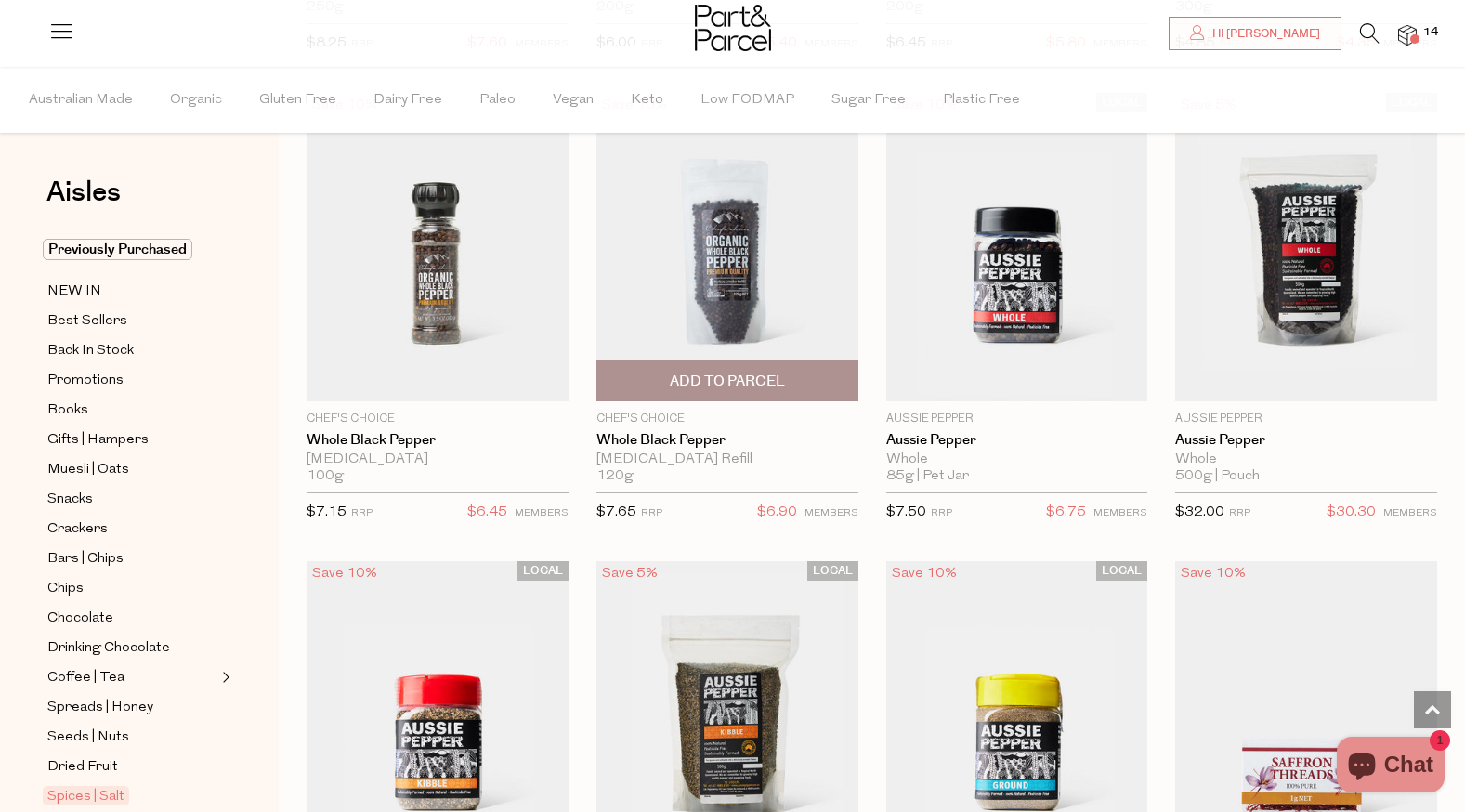 The width and height of the screenshot is (1465, 812). I want to click on span: Add To Parcel, so click(727, 381).